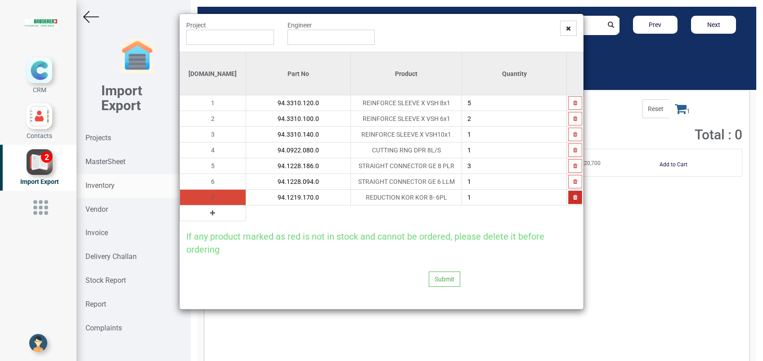 The image size is (763, 361). Describe the element at coordinates (406, 166) in the screenshot. I see `td: STRAIGHT CONNECTOR GE 8 PLR` at that location.